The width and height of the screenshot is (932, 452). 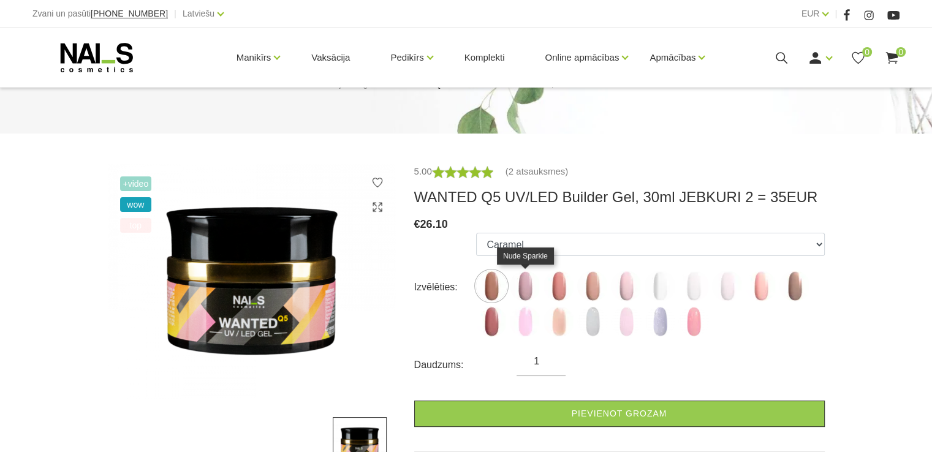 I want to click on span: 26.10, so click(x=434, y=224).